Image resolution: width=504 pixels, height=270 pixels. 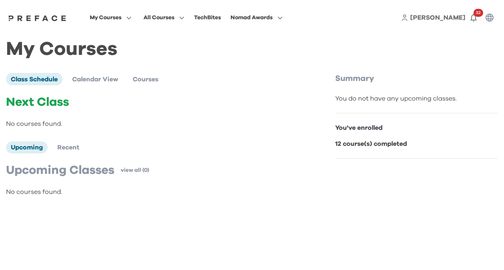 I want to click on span: Upcoming, so click(x=27, y=148).